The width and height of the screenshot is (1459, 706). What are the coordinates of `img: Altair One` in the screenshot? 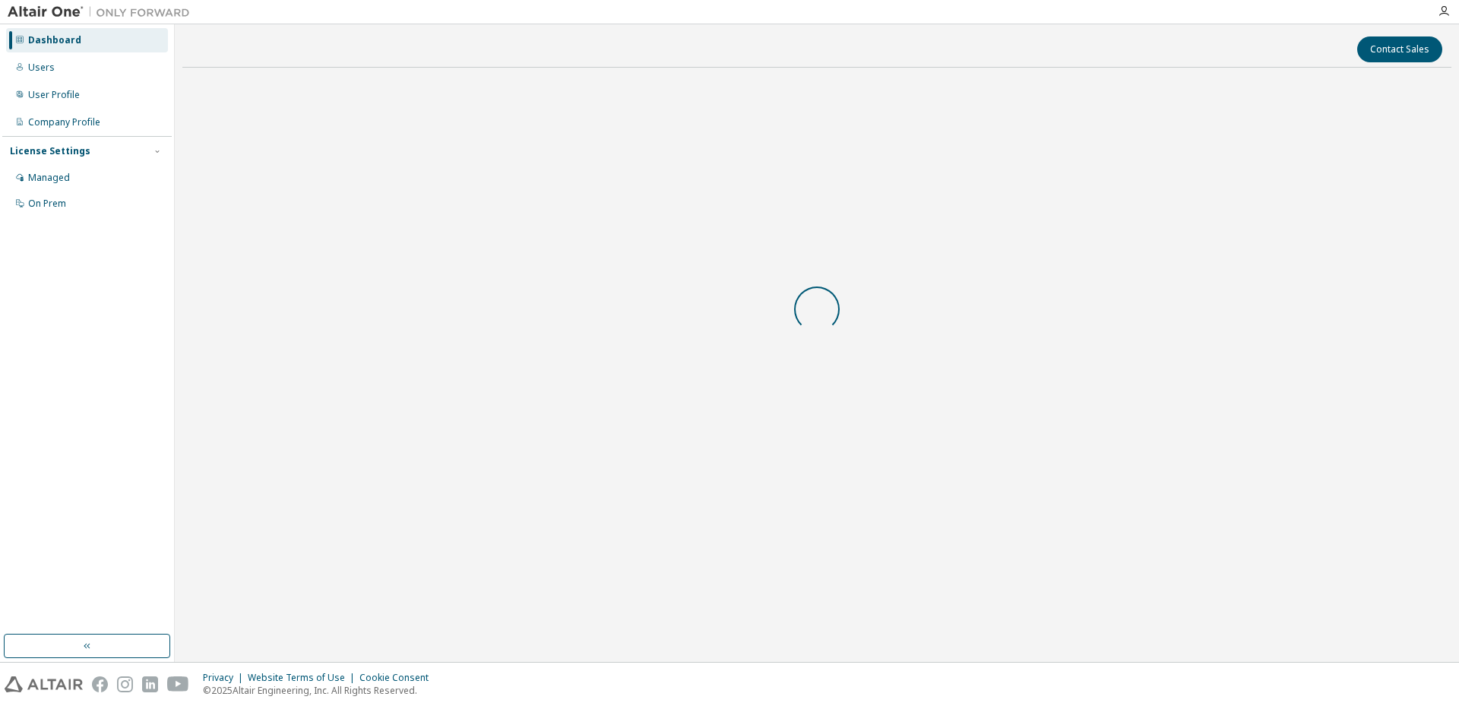 It's located at (103, 12).